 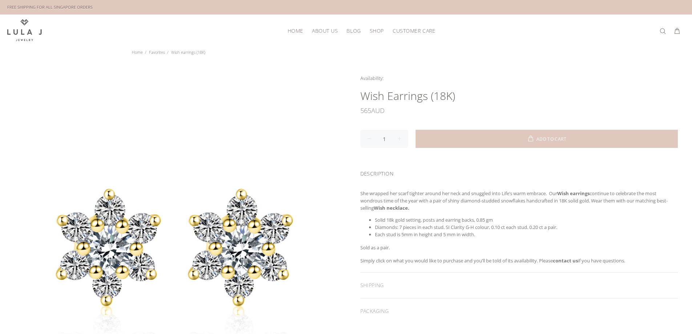 What do you see at coordinates (492, 260) in the screenshot?
I see `span: Simply click on what you would like to purchase and you’ll be told of its availability. Please if...` at bounding box center [492, 260].